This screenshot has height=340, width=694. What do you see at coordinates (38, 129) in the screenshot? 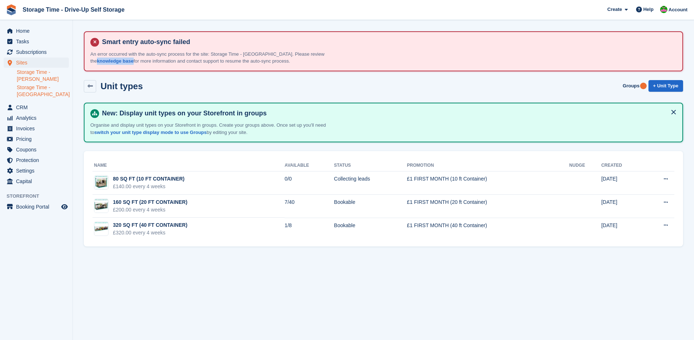
I see `span: Invoices` at bounding box center [38, 129].